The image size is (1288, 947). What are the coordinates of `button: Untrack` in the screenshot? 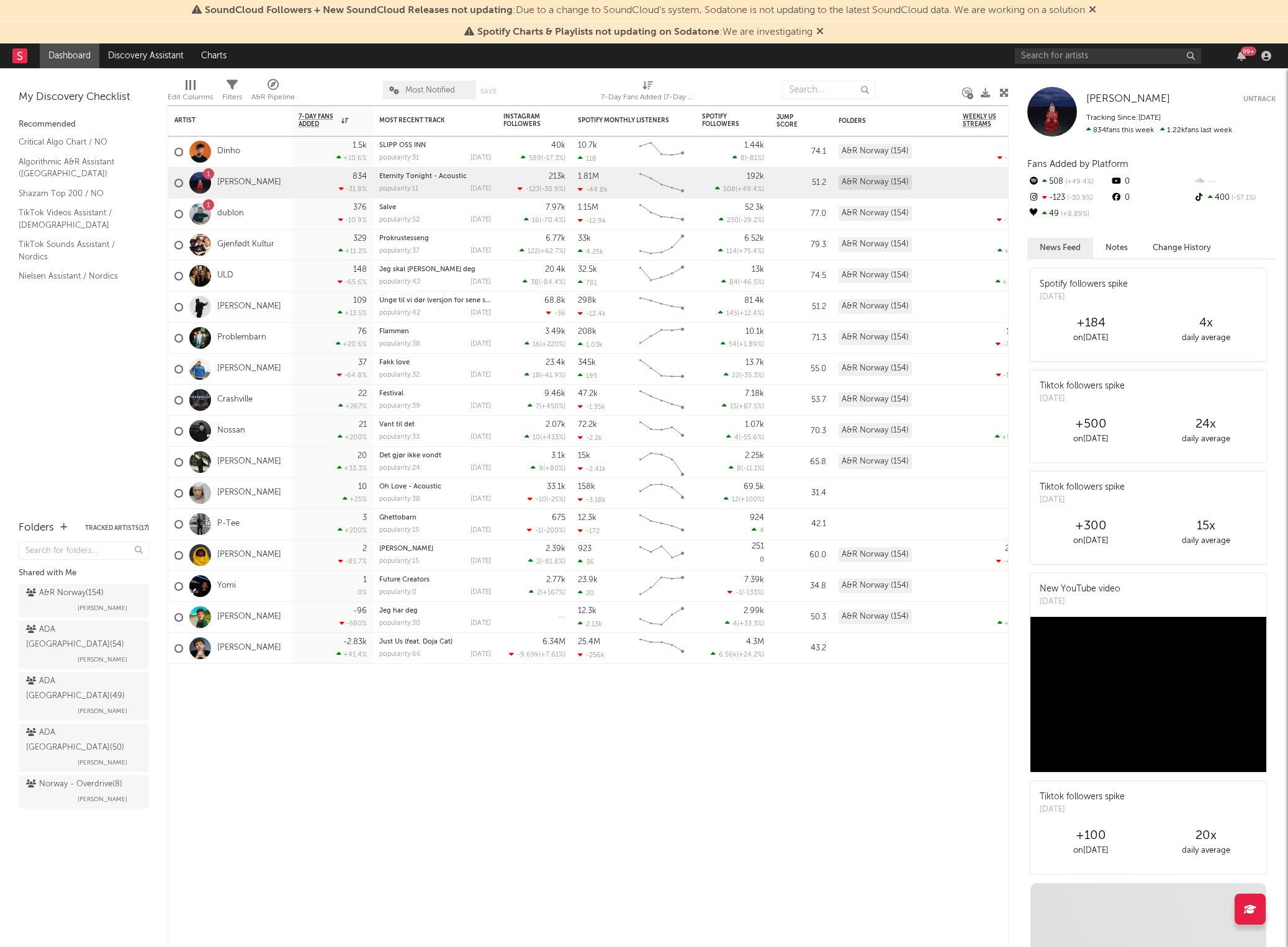 It's located at (1259, 99).